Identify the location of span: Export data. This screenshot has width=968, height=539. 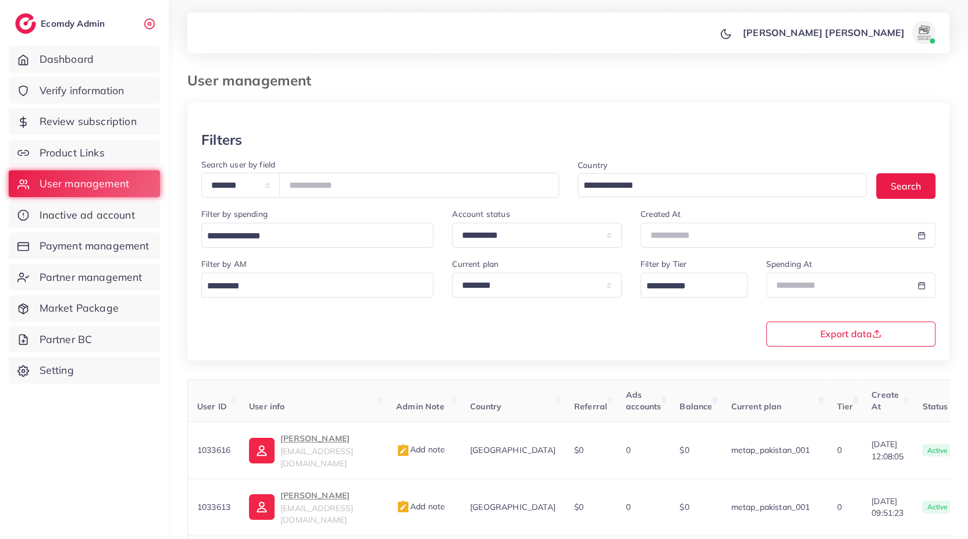
(850, 334).